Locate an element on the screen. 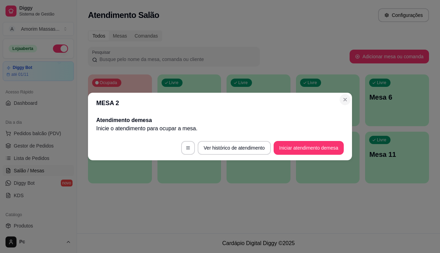 This screenshot has height=253, width=440. button: Ver histórico de atendimento is located at coordinates (234, 148).